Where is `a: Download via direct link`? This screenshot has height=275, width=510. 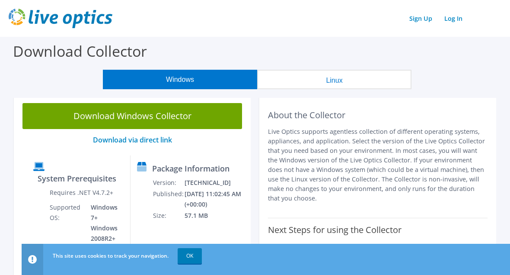
a: Download via direct link is located at coordinates (132, 140).